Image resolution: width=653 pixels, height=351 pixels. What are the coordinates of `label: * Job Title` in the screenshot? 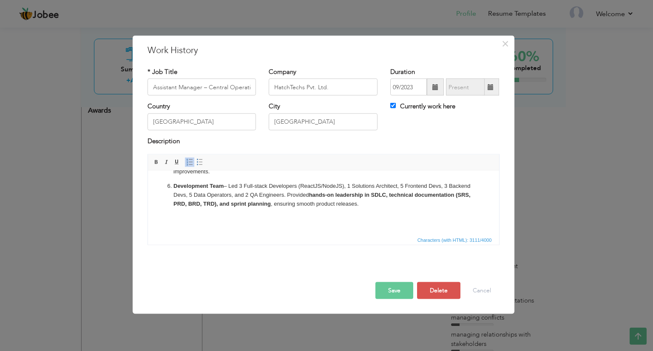 It's located at (162, 72).